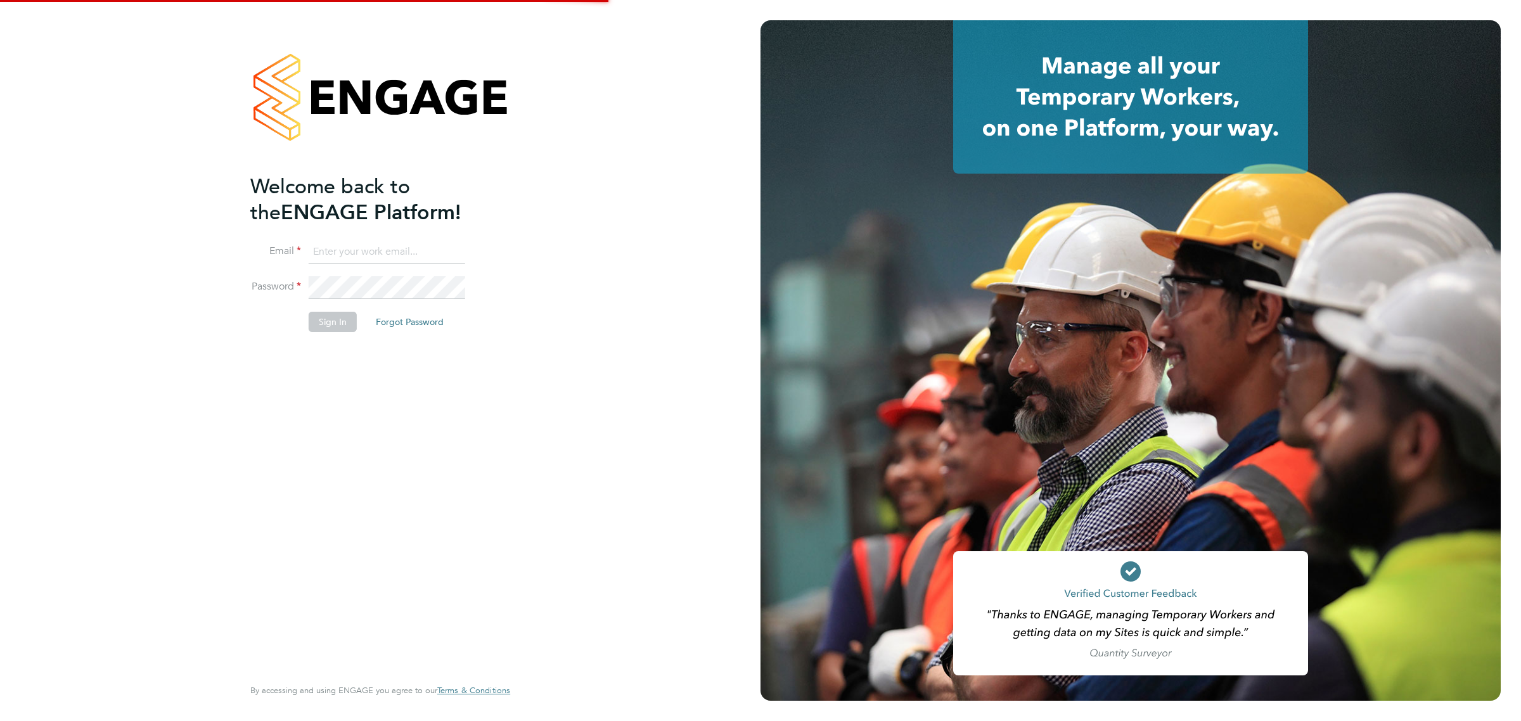 This screenshot has width=1521, height=721. I want to click on span: By accessing and using ENGAGE you agree to our, so click(380, 690).